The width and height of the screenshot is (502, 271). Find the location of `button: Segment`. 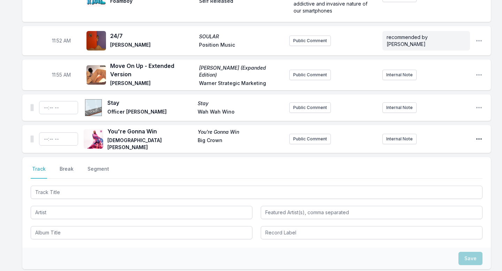

button: Segment is located at coordinates (98, 172).